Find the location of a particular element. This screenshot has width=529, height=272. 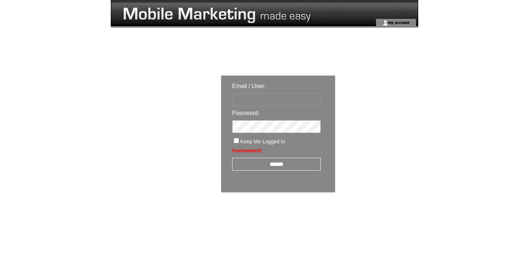

img: transparent.png is located at coordinates (375, 215).